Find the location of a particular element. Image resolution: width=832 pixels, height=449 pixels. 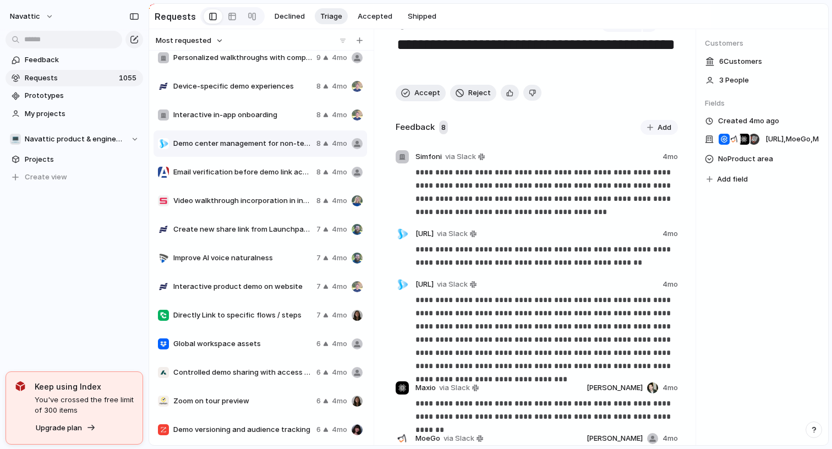

button: Create view is located at coordinates (74, 177).